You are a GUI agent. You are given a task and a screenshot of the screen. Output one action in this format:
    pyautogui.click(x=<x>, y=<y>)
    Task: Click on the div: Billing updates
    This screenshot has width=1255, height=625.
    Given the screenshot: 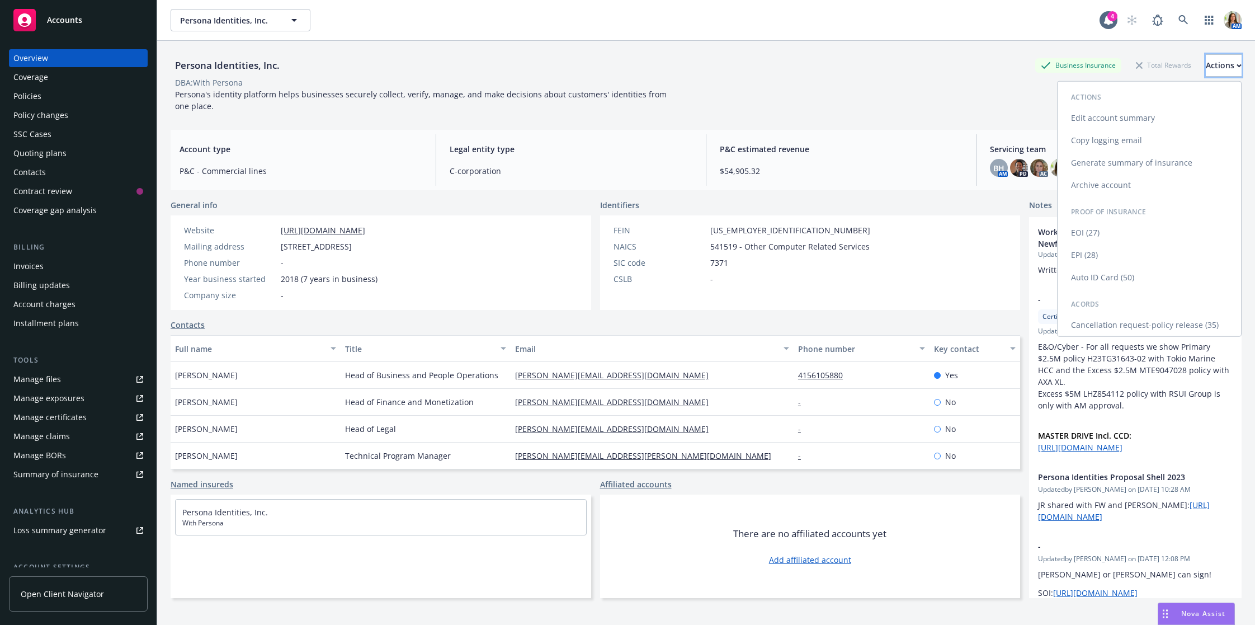 What is the action you would take?
    pyautogui.click(x=41, y=285)
    